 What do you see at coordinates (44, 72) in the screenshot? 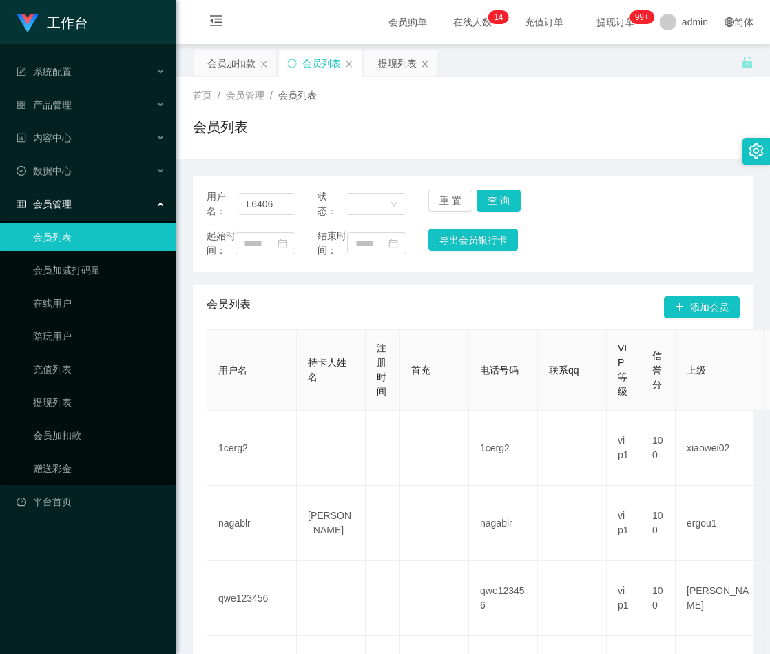
I see `span: 系统配置` at bounding box center [44, 72].